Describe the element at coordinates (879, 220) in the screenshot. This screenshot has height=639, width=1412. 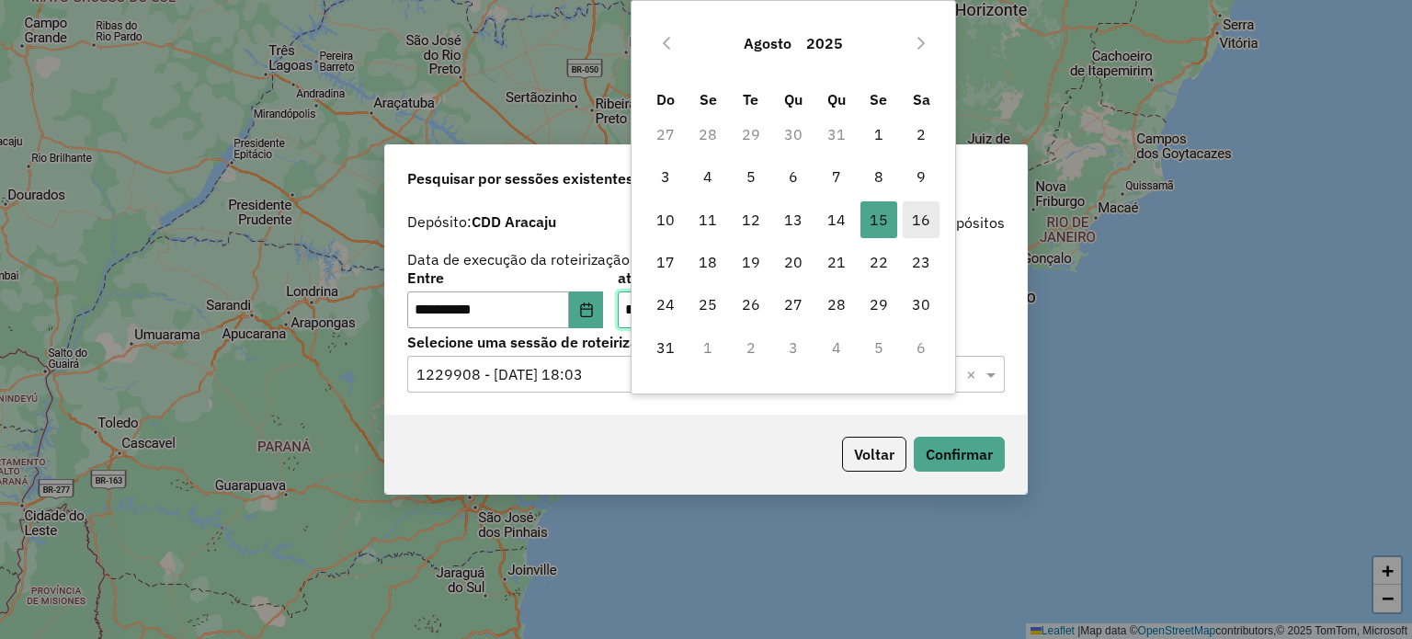
I see `span: 15` at that location.